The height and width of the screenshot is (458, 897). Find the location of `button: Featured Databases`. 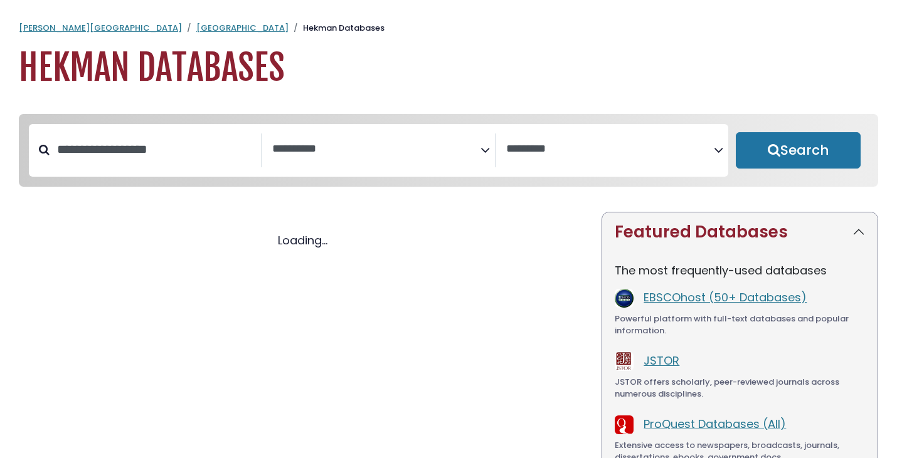

button: Featured Databases is located at coordinates (739, 232).